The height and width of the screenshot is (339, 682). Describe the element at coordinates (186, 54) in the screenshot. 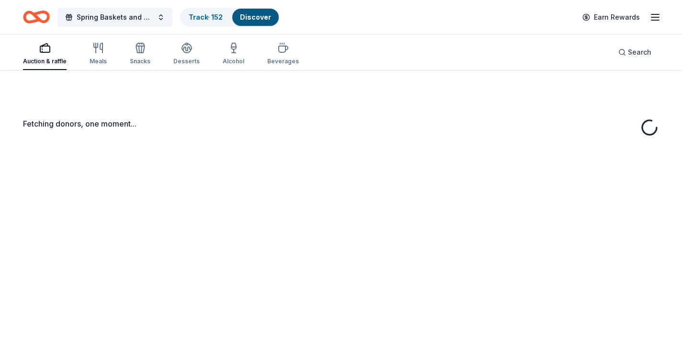

I see `button: Desserts` at that location.